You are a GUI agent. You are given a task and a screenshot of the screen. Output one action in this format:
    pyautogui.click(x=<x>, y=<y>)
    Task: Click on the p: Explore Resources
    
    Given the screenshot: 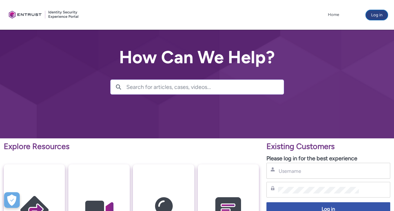 What is the action you would take?
    pyautogui.click(x=131, y=147)
    